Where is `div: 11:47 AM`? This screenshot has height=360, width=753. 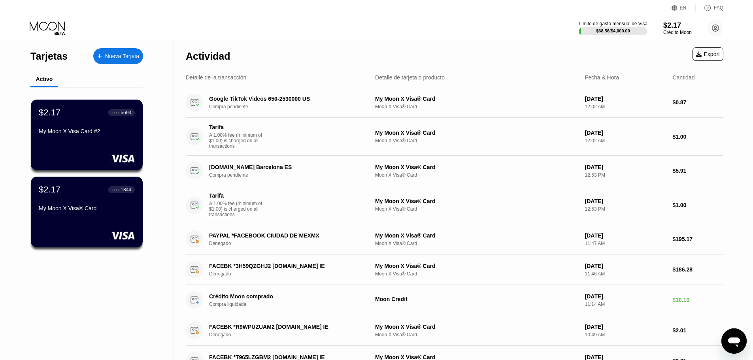
div: 11:47 AM is located at coordinates (625, 243).